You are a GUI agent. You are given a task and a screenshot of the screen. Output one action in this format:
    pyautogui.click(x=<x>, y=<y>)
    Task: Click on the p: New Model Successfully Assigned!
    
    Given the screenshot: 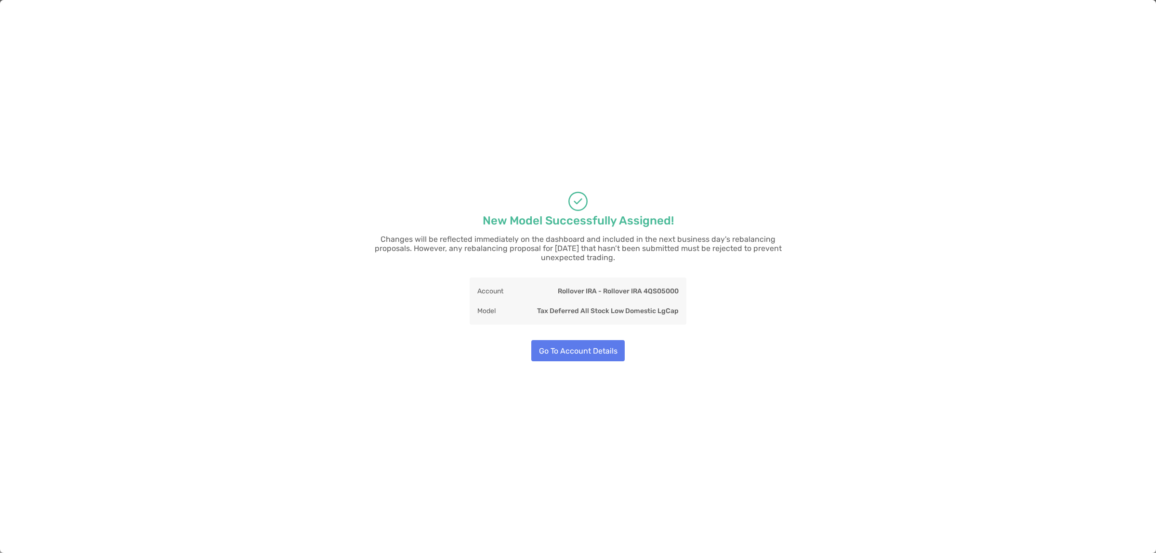 What is the action you would take?
    pyautogui.click(x=578, y=221)
    